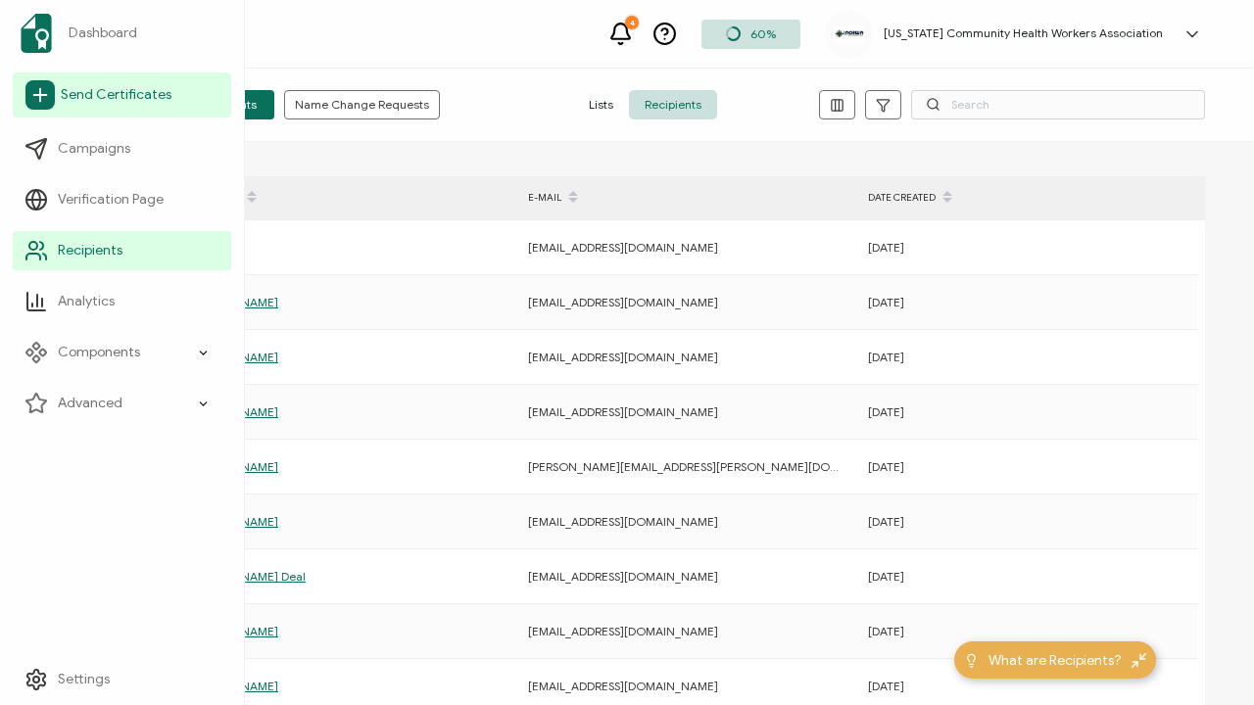  What do you see at coordinates (116, 95) in the screenshot?
I see `span: Send Certificates` at bounding box center [116, 95].